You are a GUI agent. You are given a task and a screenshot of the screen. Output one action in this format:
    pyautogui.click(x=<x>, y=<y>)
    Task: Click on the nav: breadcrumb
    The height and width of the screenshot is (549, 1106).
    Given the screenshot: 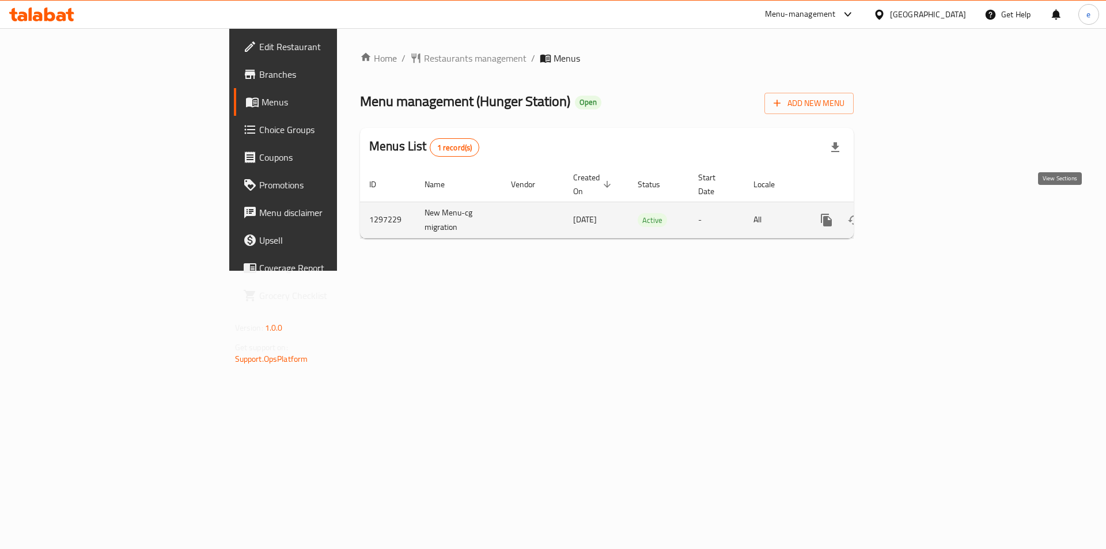 What is the action you would take?
    pyautogui.click(x=606, y=58)
    